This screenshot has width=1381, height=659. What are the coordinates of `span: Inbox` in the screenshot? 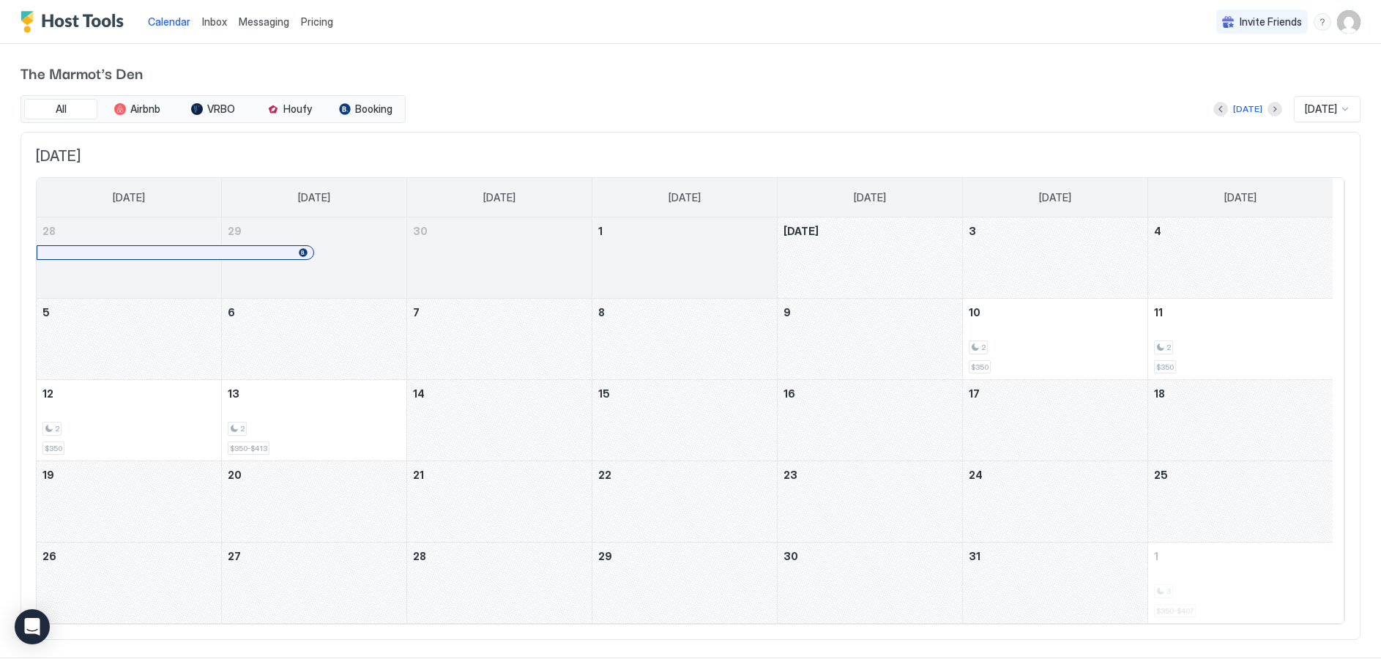 It's located at (215, 21).